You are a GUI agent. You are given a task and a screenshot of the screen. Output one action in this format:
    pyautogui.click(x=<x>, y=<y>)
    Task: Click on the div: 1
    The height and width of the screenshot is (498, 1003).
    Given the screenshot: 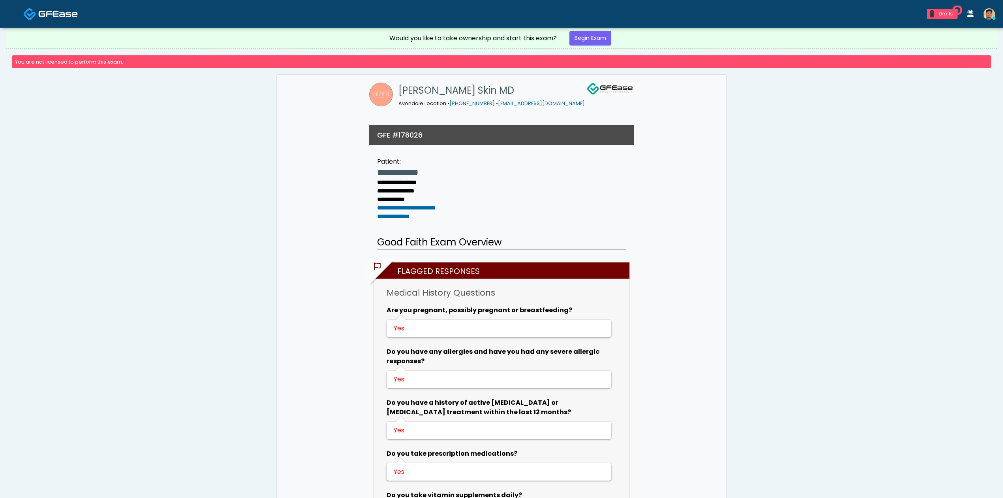 What is the action you would take?
    pyautogui.click(x=932, y=14)
    